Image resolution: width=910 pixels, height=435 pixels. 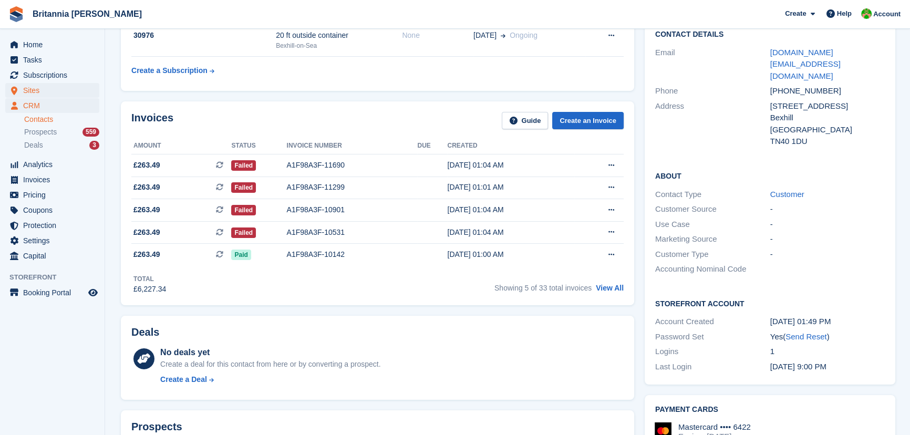 What do you see at coordinates (34, 145) in the screenshot?
I see `span: Deals` at bounding box center [34, 145].